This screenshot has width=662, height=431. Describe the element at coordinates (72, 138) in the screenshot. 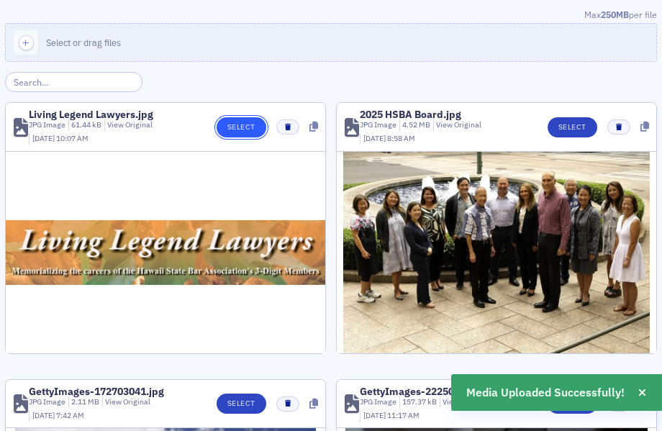

I see `span: 10:07 AM` at that location.